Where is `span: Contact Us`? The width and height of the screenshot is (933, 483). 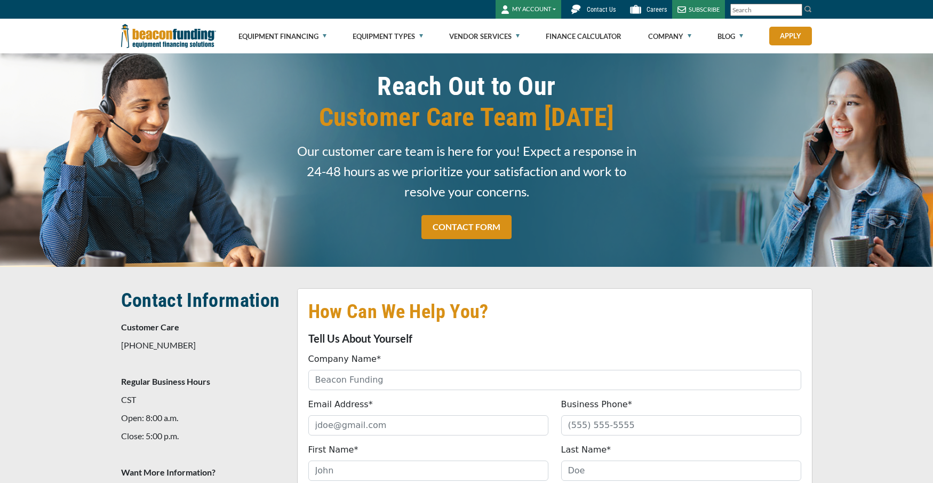 span: Contact Us is located at coordinates (601, 10).